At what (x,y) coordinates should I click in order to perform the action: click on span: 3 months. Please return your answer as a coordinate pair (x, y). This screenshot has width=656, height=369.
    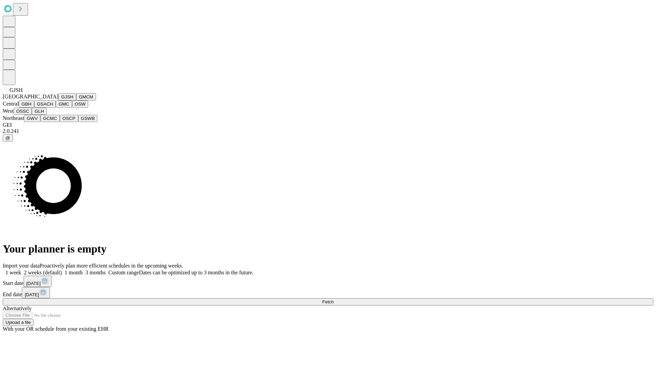
    Looking at the image, I should click on (95, 272).